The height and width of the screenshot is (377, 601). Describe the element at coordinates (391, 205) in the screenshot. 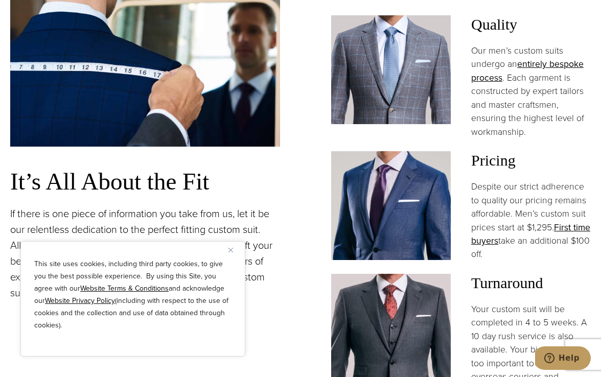

I see `img: Client in blue solid custom made suit with white shirt and navy tie. Fabric by Scabal.` at that location.